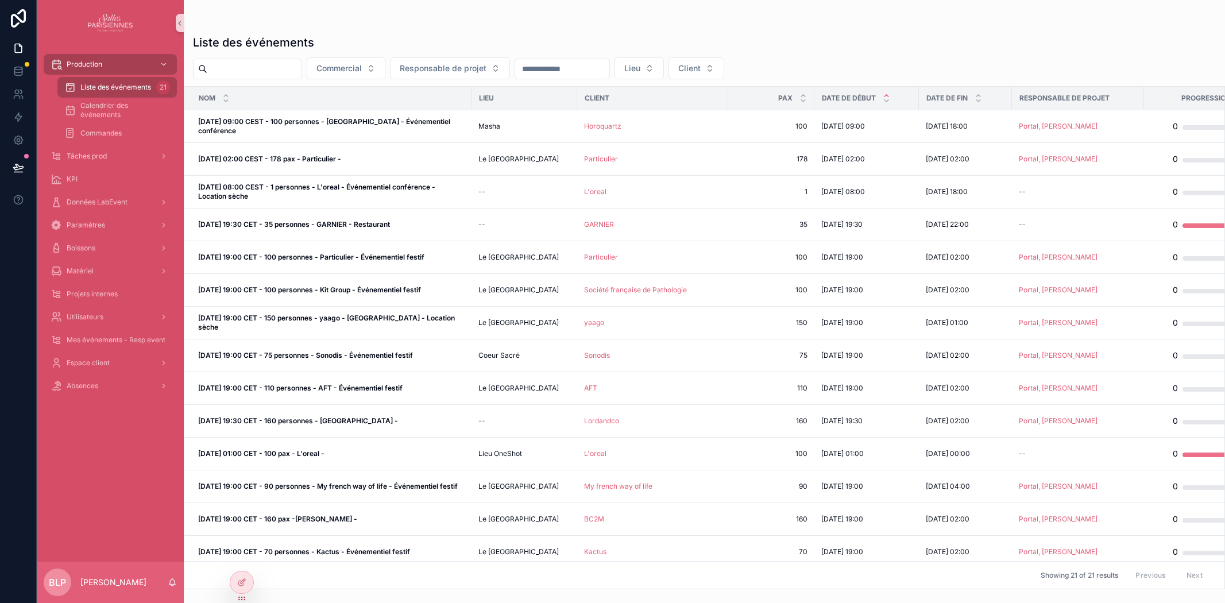 Image resolution: width=1225 pixels, height=603 pixels. What do you see at coordinates (771, 388) in the screenshot?
I see `span: 110` at bounding box center [771, 388].